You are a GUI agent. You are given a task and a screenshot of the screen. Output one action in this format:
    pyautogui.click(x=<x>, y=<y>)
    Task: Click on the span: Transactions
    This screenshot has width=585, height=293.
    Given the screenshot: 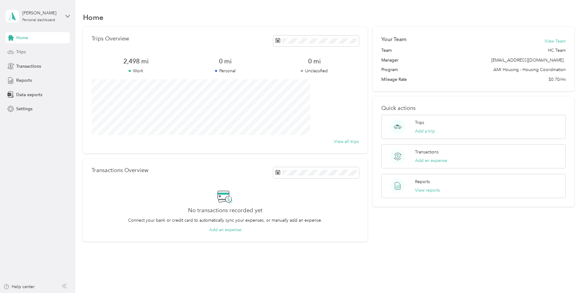 What is the action you would take?
    pyautogui.click(x=28, y=66)
    